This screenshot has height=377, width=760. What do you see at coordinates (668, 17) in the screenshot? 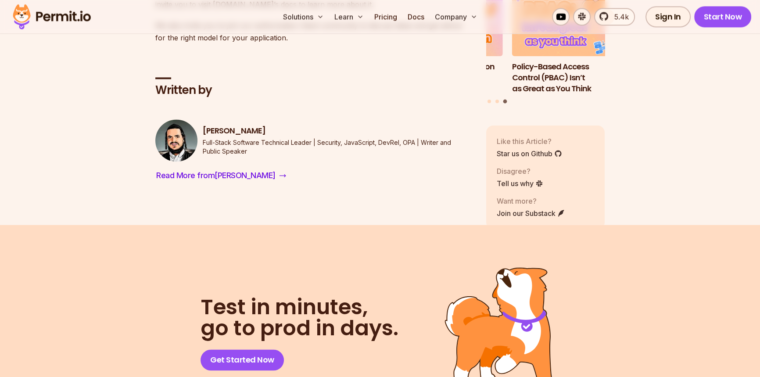
I see `a: Sign In` at bounding box center [668, 17].